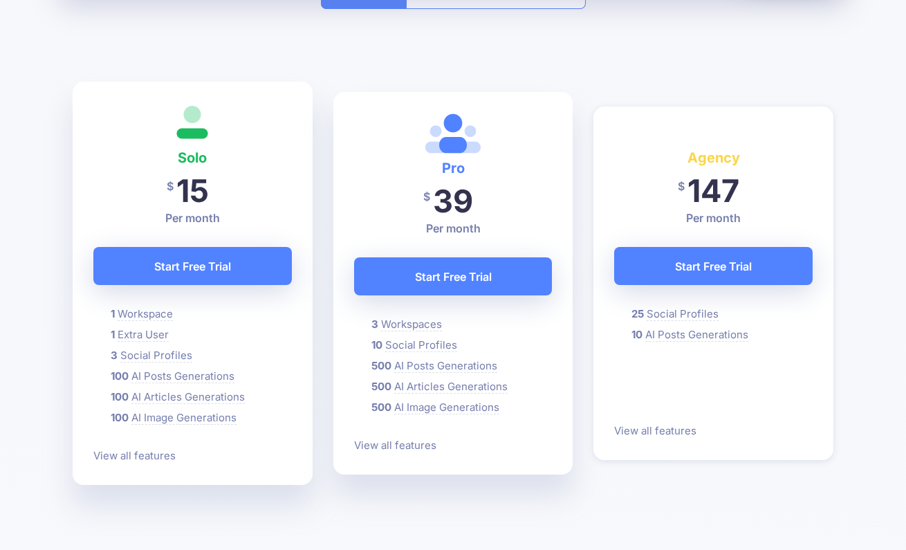  Describe the element at coordinates (145, 314) in the screenshot. I see `span: Workspace` at that location.